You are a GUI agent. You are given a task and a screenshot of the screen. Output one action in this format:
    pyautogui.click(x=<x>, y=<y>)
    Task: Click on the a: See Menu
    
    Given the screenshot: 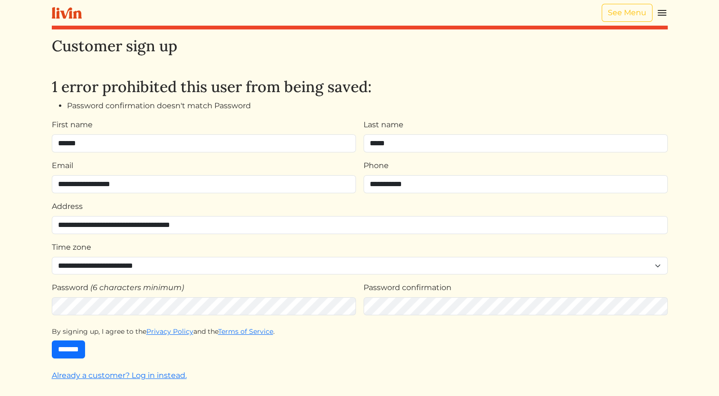 What is the action you would take?
    pyautogui.click(x=626, y=13)
    